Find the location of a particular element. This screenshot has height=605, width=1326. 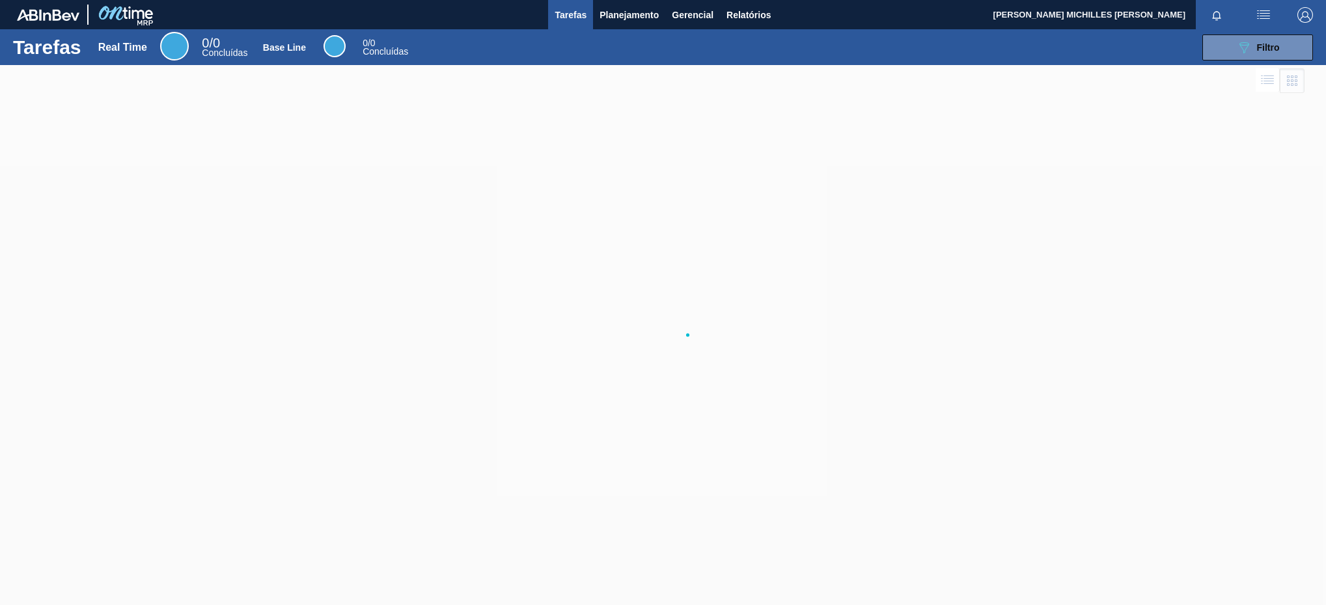

button: Filtro is located at coordinates (1258, 48).